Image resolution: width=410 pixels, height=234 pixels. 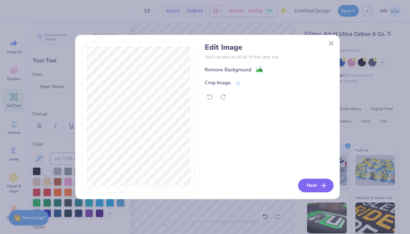 I want to click on h4: Edit Image, so click(x=269, y=47).